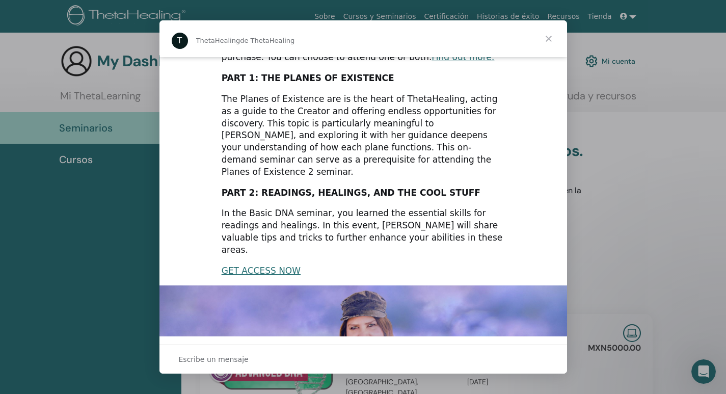 Image resolution: width=726 pixels, height=394 pixels. What do you see at coordinates (363, 359) in the screenshot?
I see `div: Abrir conversación y responder` at bounding box center [363, 359].